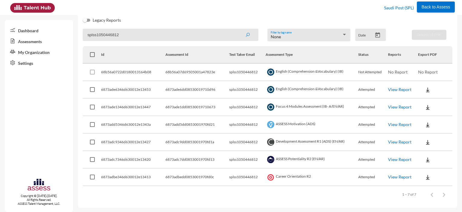 The height and width of the screenshot is (212, 462). Describe the element at coordinates (133, 142) in the screenshot. I see `td: 6873adc9346d630012e13427` at that location.